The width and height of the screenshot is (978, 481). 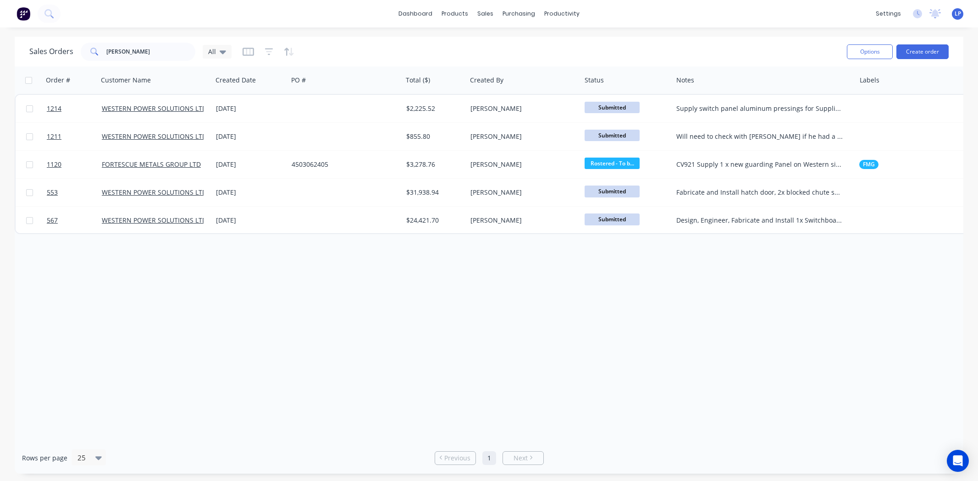 I want to click on div: settings, so click(x=888, y=14).